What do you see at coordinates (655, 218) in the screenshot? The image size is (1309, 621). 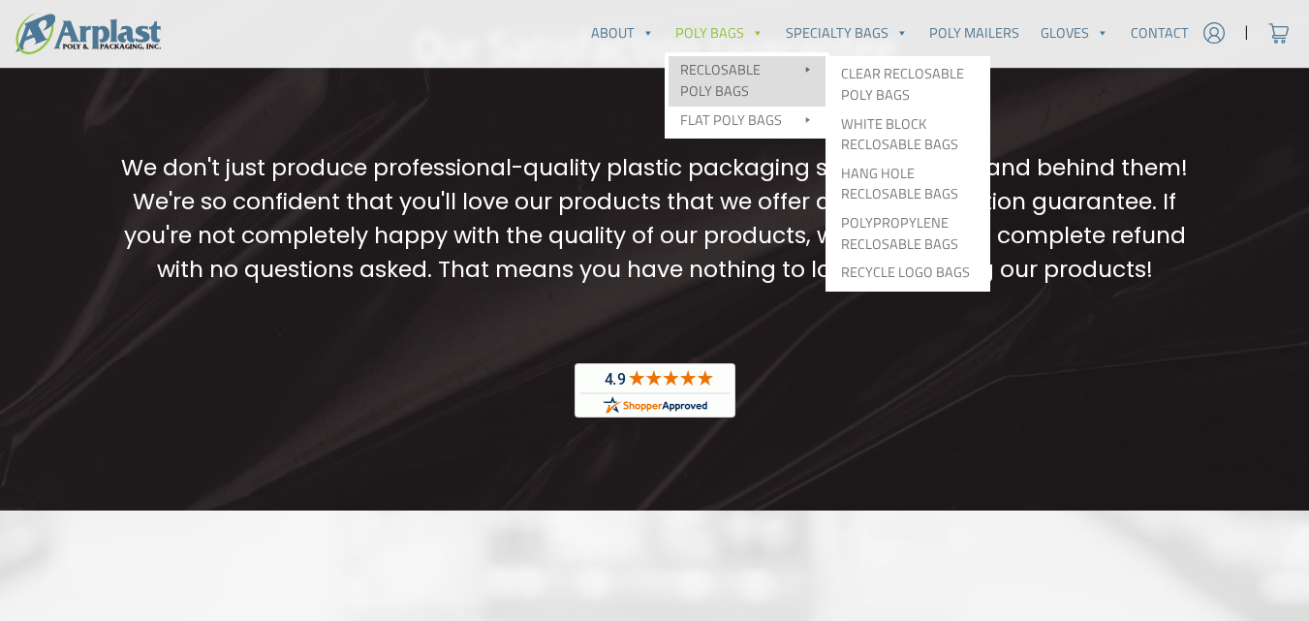 I see `p: We don't just produce professional-quality plastic packaging solutions, we stand behind them! We'...` at bounding box center [655, 218].